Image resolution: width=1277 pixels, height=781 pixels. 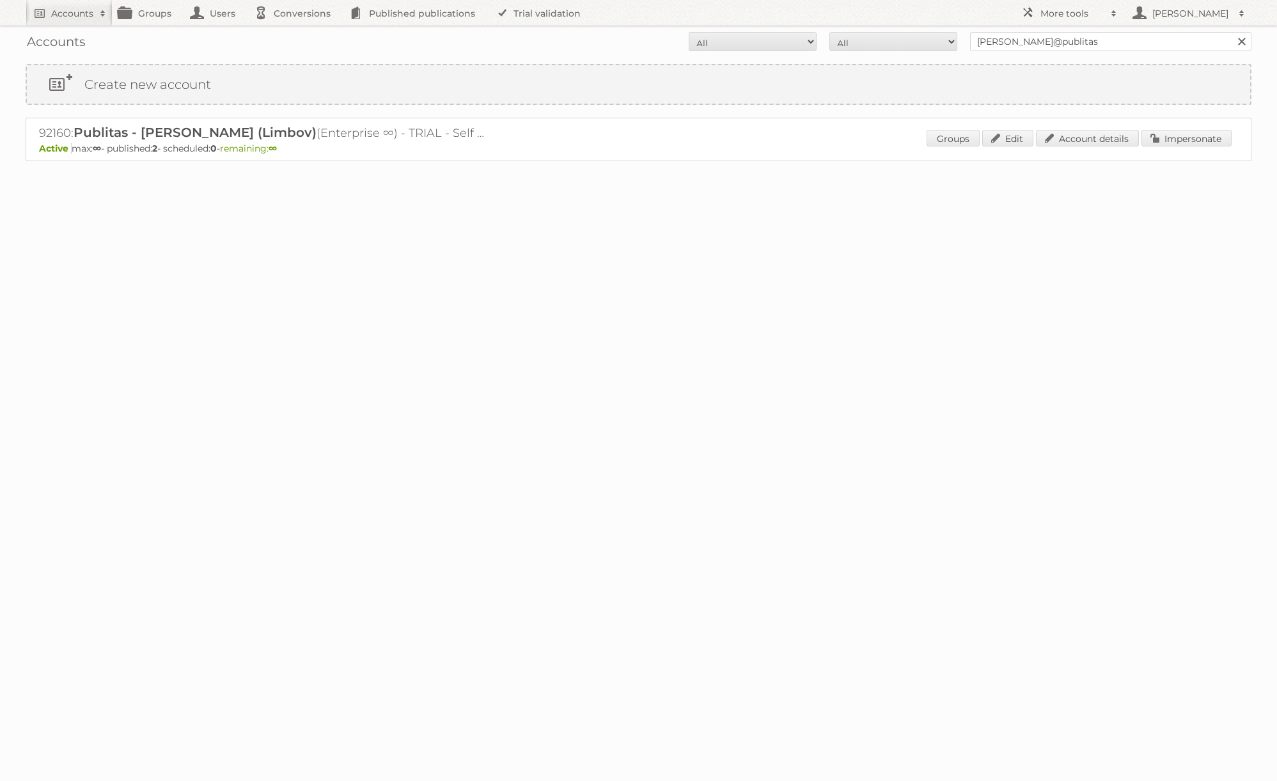 I want to click on a: Account details, so click(x=1087, y=138).